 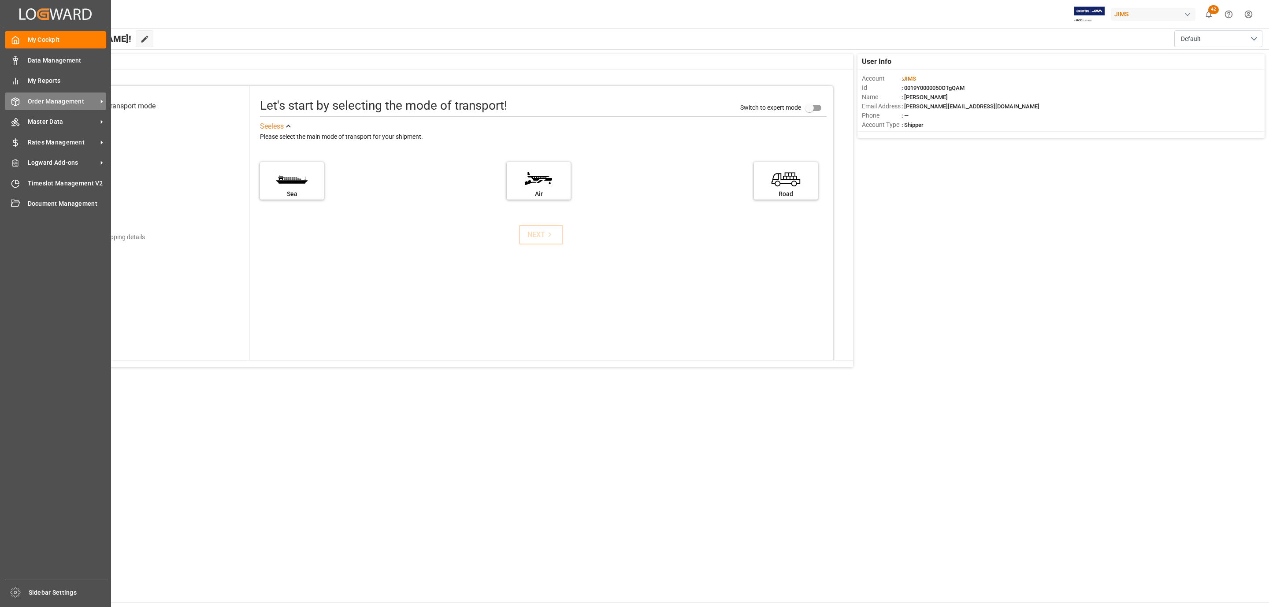 What do you see at coordinates (539, 194) in the screenshot?
I see `div: Air` at bounding box center [539, 194].